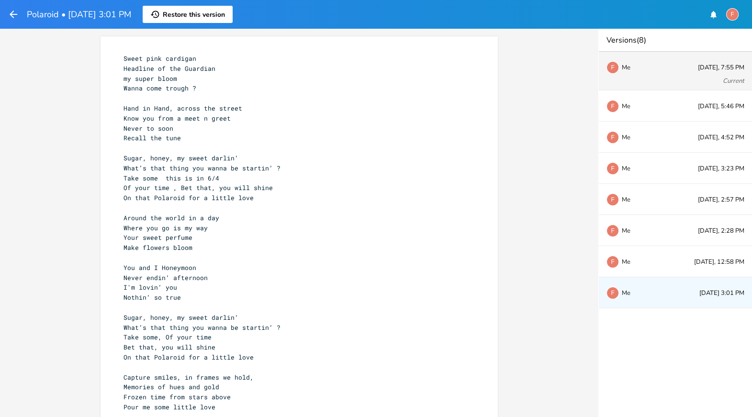  I want to click on span: I'm lovin‘ you, so click(150, 287).